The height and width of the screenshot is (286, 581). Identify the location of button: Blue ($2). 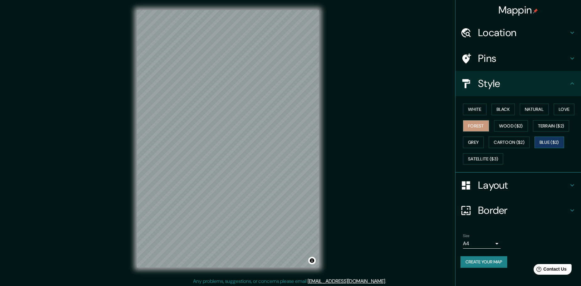
(549, 142).